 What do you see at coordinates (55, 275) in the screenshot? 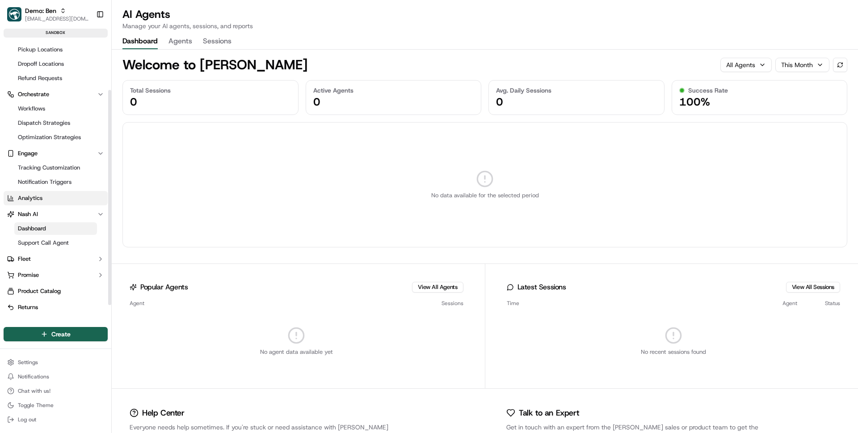
I see `button: Promise` at bounding box center [55, 275].